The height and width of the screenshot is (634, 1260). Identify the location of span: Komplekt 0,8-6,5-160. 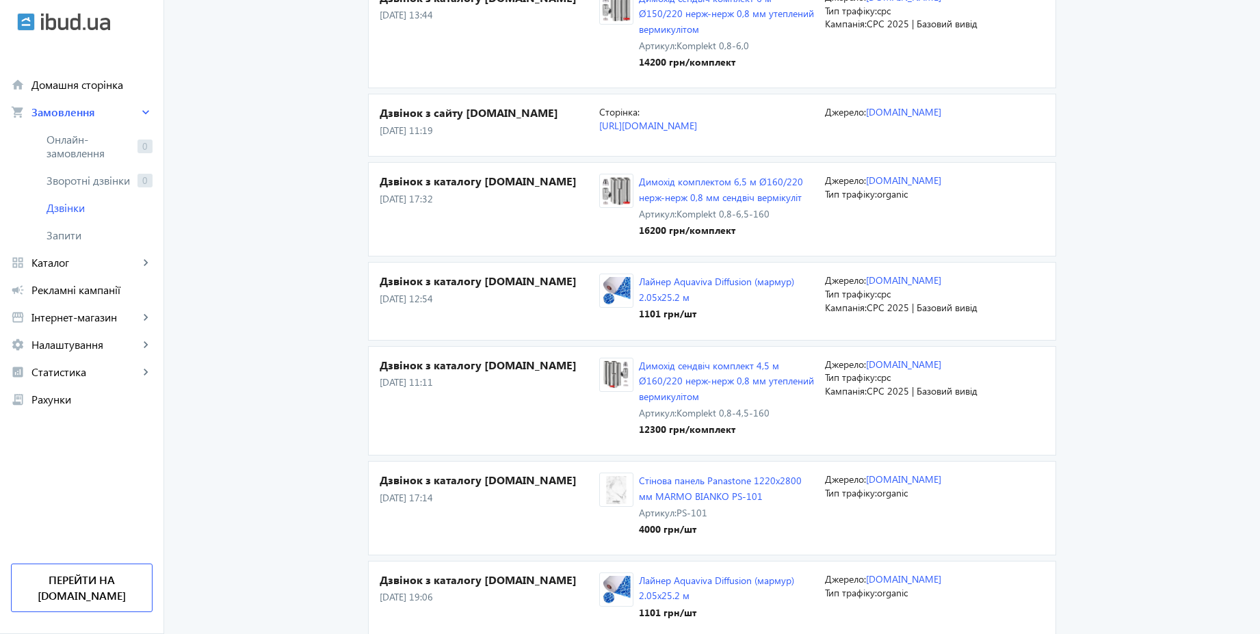
(723, 213).